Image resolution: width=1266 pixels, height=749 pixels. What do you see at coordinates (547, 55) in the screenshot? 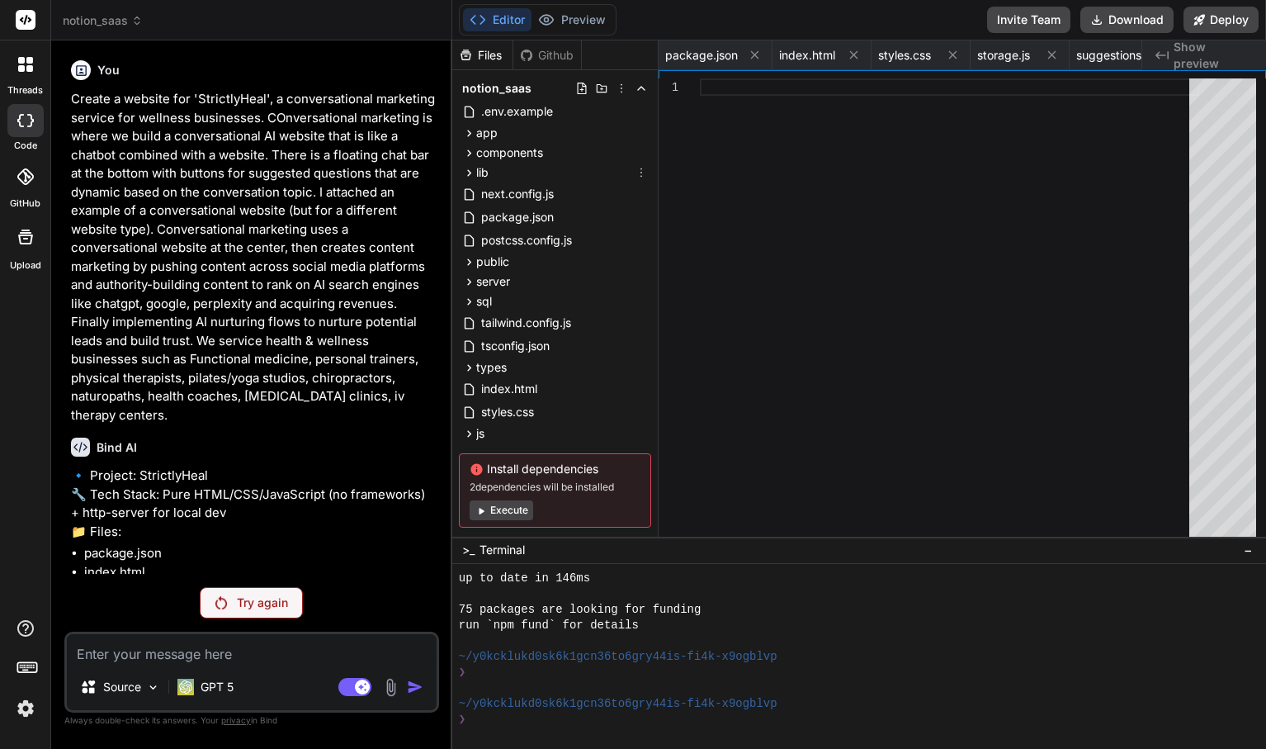
I see `div: Github` at bounding box center [547, 55].